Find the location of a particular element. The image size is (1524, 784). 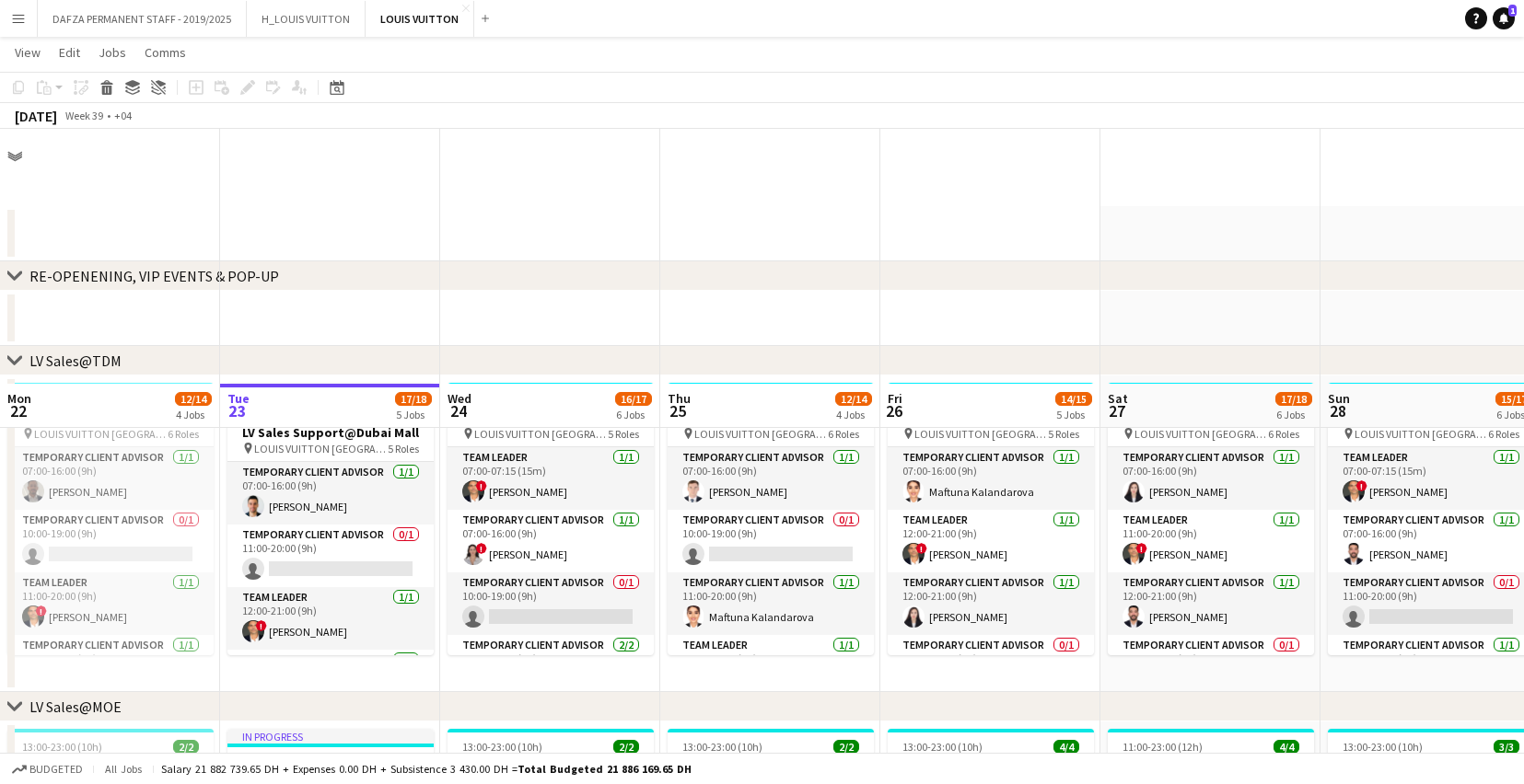

span: Week 39 is located at coordinates (83, 115).